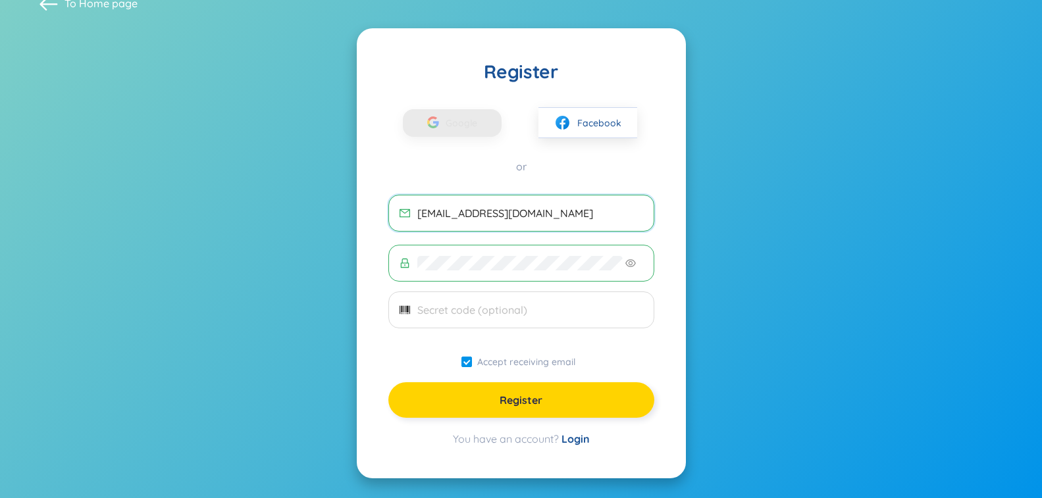  I want to click on span: eye, so click(631, 263).